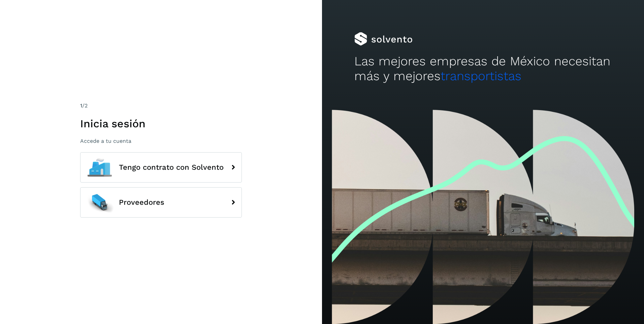 The height and width of the screenshot is (324, 644). What do you see at coordinates (161, 106) in the screenshot?
I see `div: /2` at bounding box center [161, 106].